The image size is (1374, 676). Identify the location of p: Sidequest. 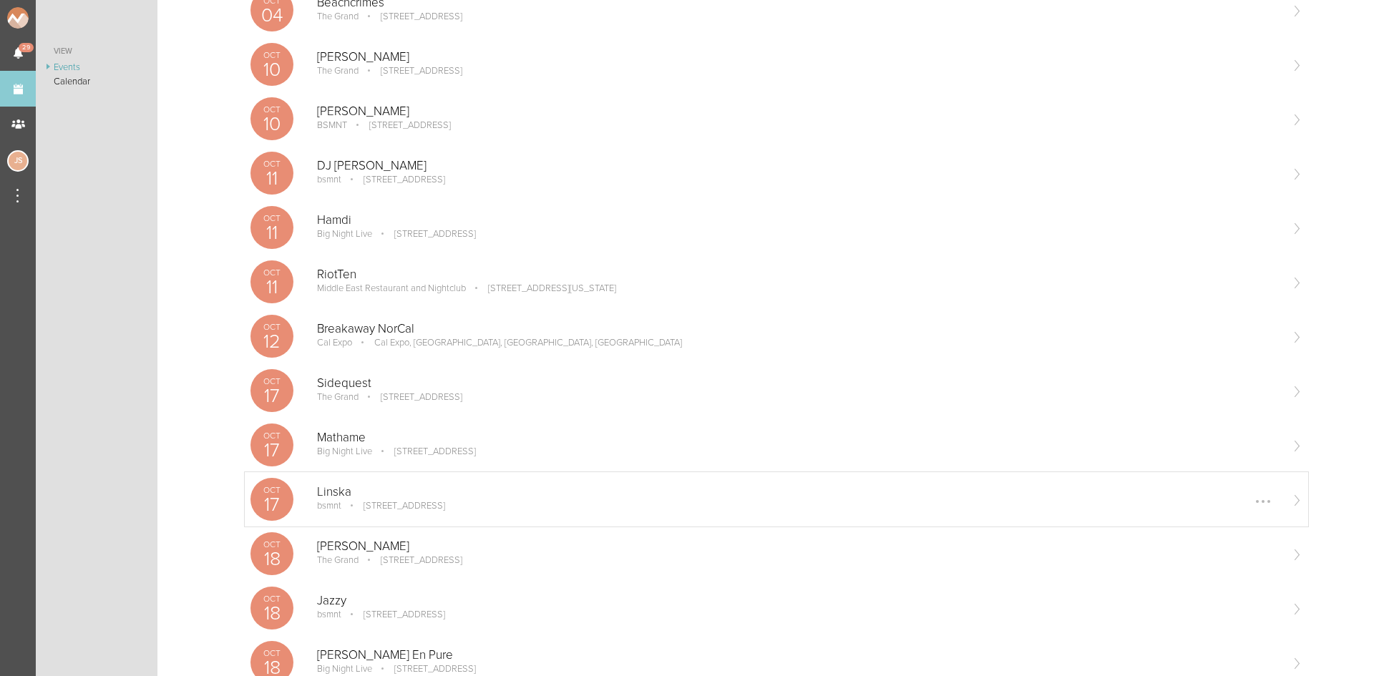
(798, 384).